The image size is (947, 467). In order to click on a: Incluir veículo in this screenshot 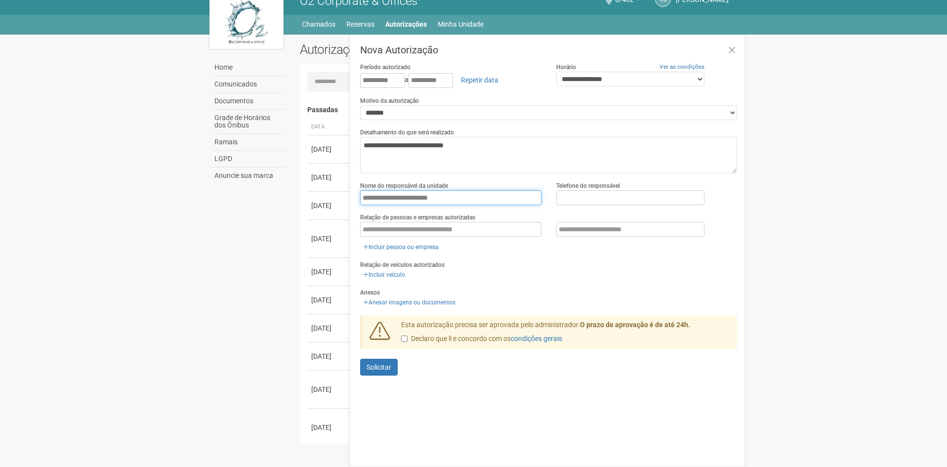, I will do `click(384, 275)`.